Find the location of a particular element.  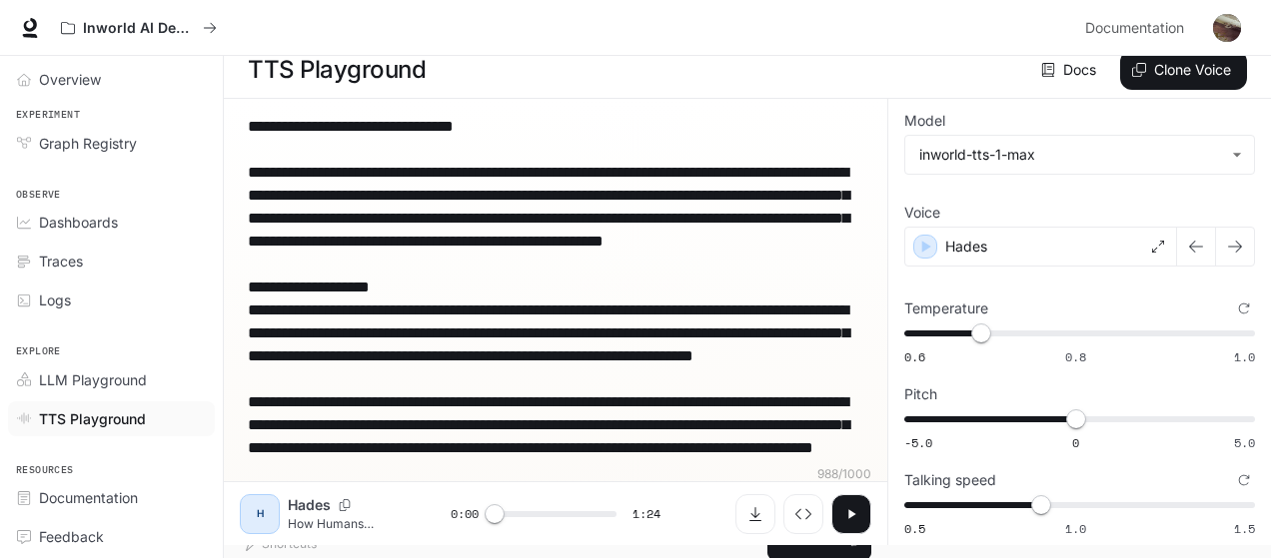

button: All workspaces is located at coordinates (139, 28).